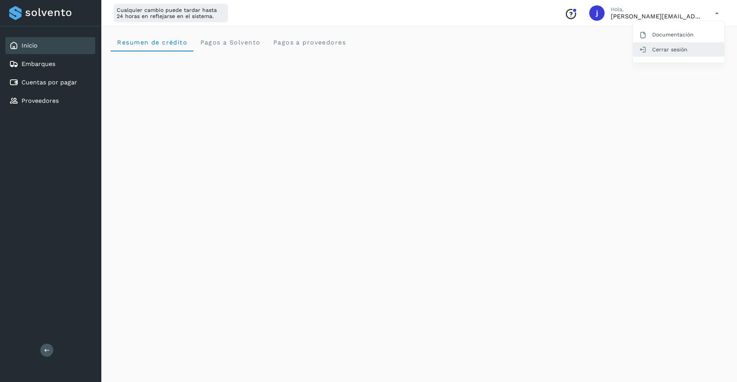  I want to click on a: Proveedores, so click(40, 101).